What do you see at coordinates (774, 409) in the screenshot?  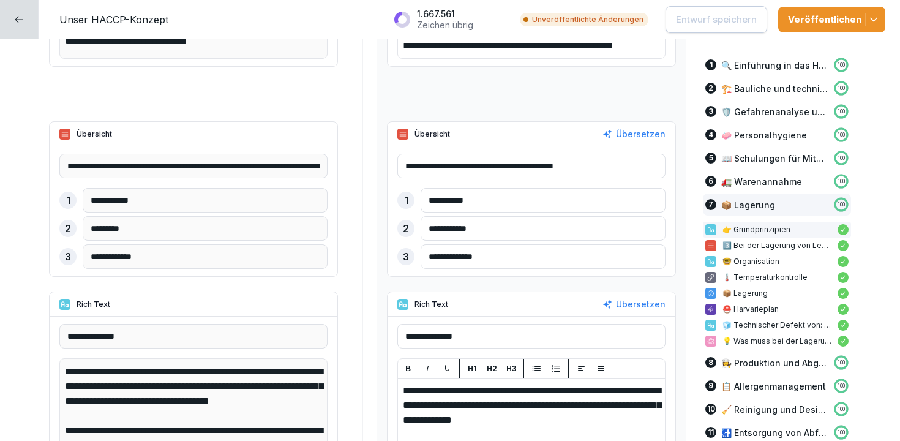 I see `p: 🧹 Reinigung und Desinfektion` at bounding box center [774, 409].